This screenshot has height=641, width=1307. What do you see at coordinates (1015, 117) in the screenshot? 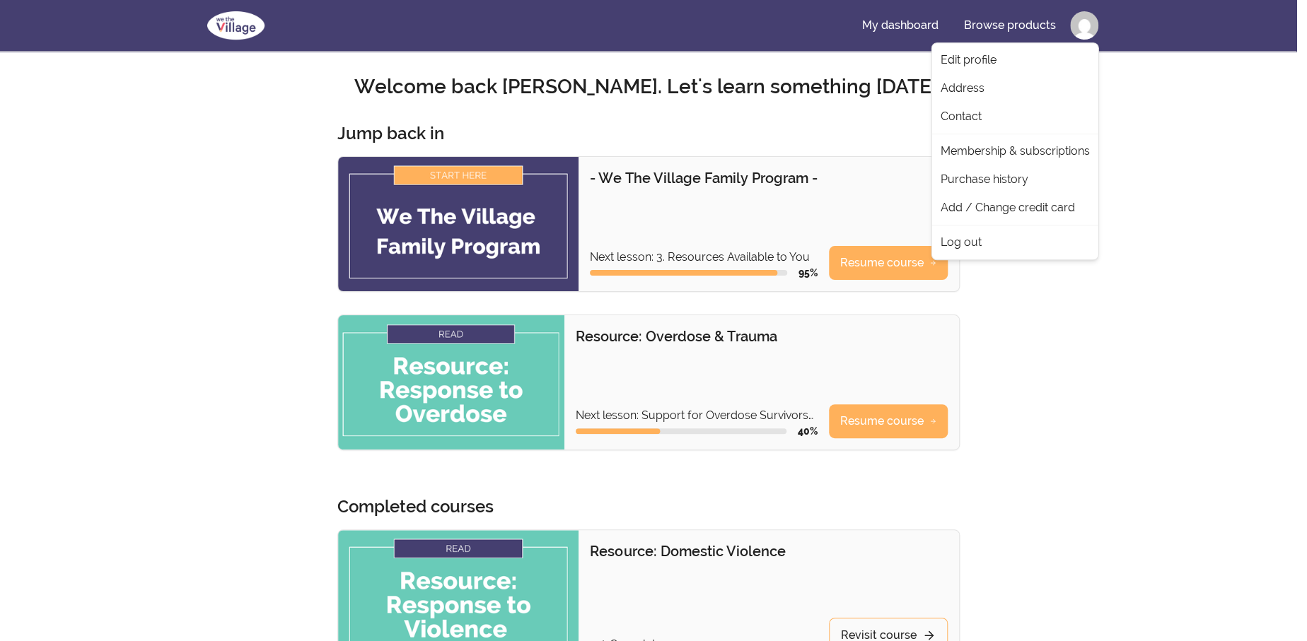
I see `a: Contact` at bounding box center [1015, 117].